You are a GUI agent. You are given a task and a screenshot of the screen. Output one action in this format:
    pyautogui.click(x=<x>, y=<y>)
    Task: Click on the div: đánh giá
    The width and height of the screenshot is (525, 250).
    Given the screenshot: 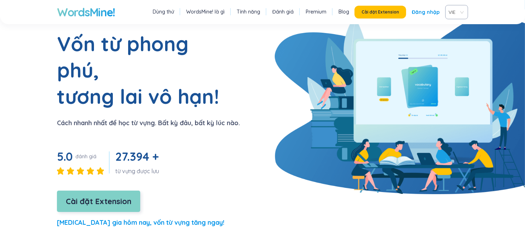 What is the action you would take?
    pyautogui.click(x=86, y=157)
    